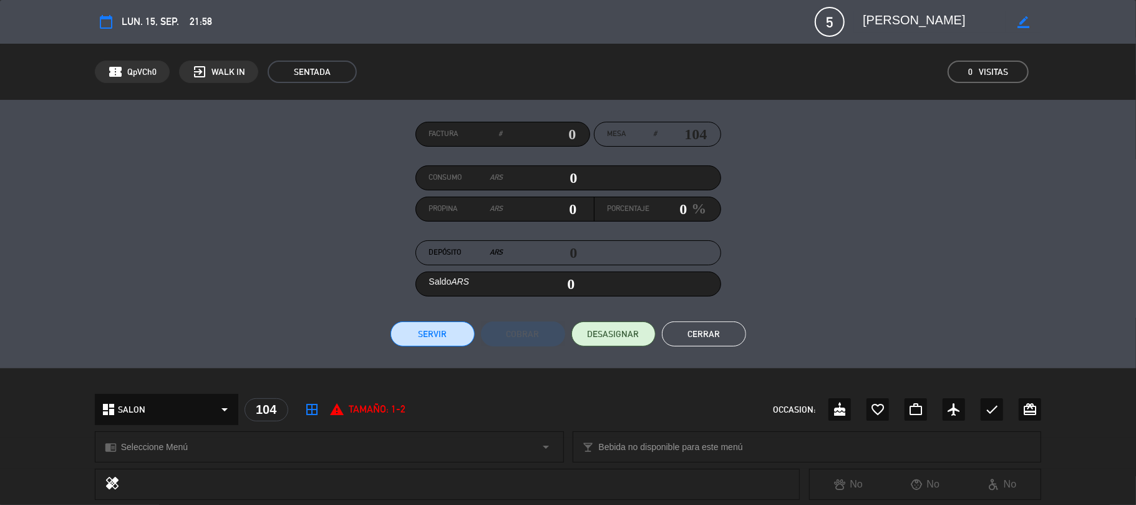  I want to click on i: check, so click(992, 409).